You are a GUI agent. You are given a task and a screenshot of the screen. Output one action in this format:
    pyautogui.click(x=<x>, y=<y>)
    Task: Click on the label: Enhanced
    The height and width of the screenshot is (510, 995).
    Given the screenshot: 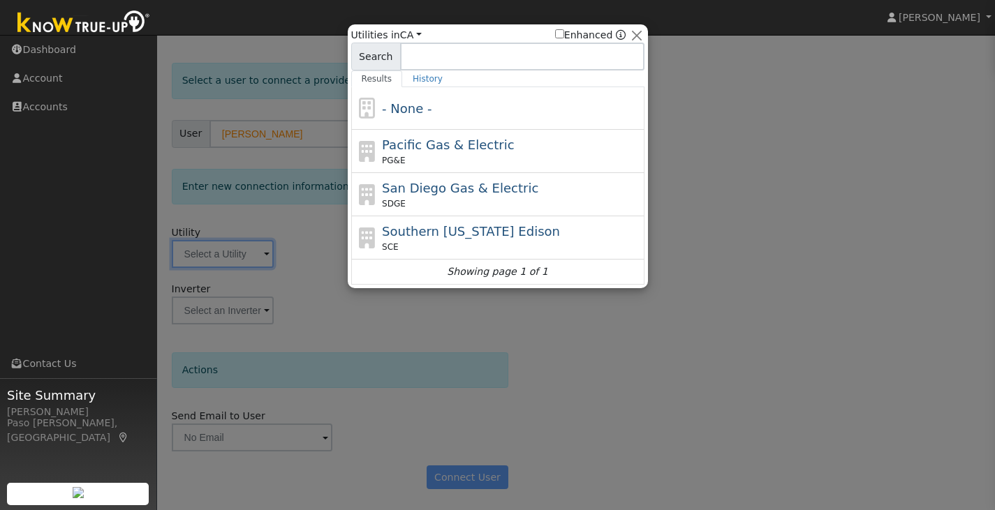 What is the action you would take?
    pyautogui.click(x=583, y=35)
    